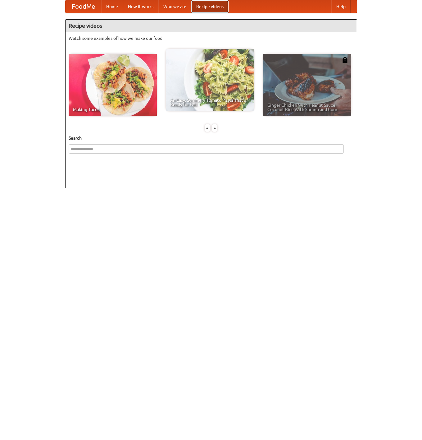  Describe the element at coordinates (175, 7) in the screenshot. I see `a: Who we are` at that location.